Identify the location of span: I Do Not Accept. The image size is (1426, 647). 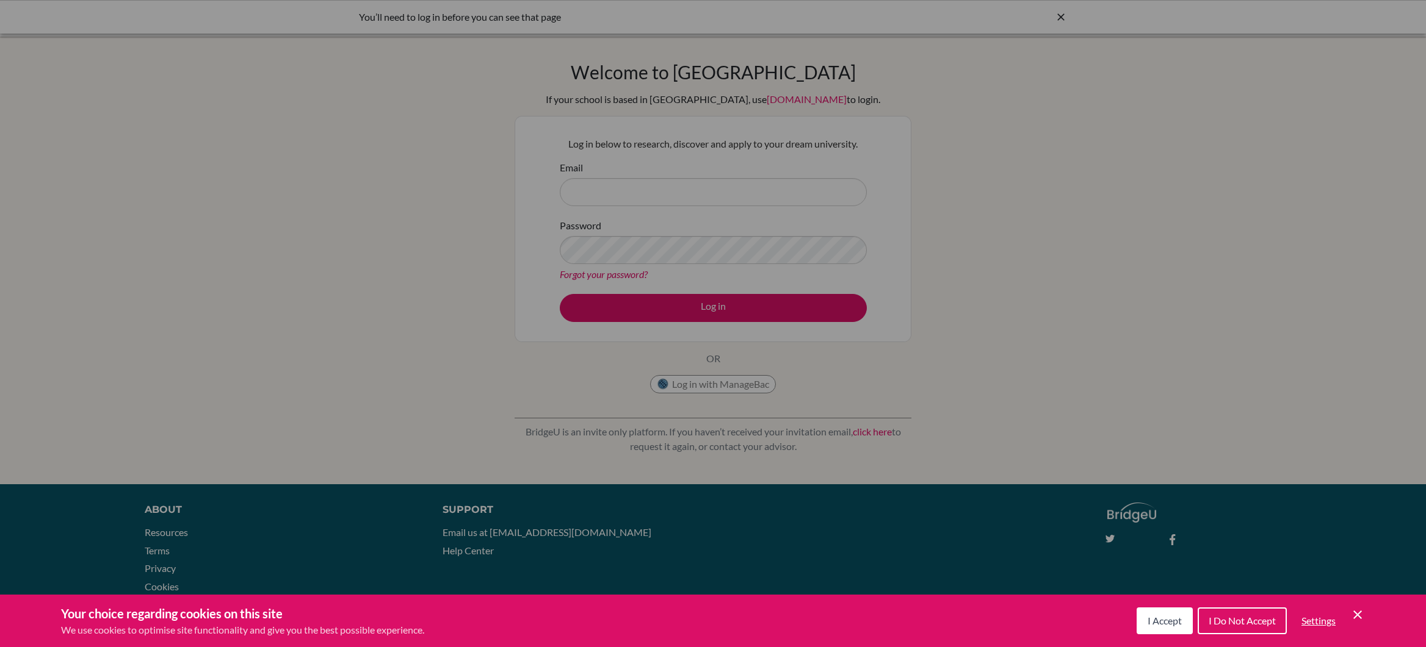
(1242, 621).